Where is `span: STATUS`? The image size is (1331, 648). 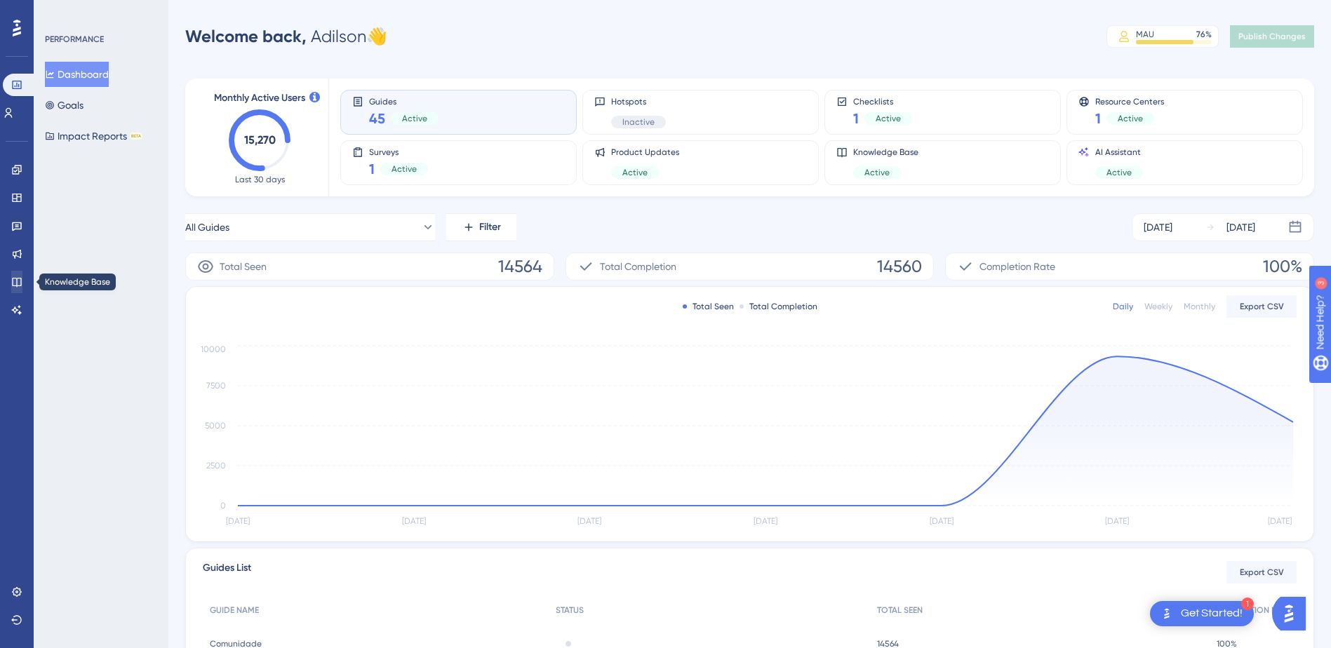
span: STATUS is located at coordinates (570, 610).